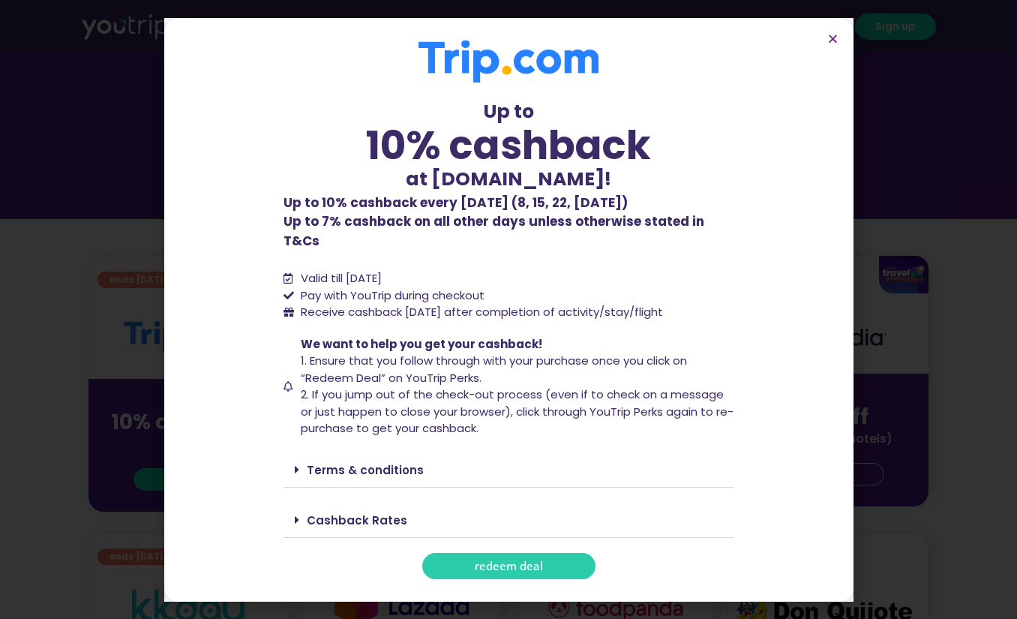 The image size is (1017, 619). Describe the element at coordinates (422, 344) in the screenshot. I see `span: We want to help you get your cashback!` at that location.